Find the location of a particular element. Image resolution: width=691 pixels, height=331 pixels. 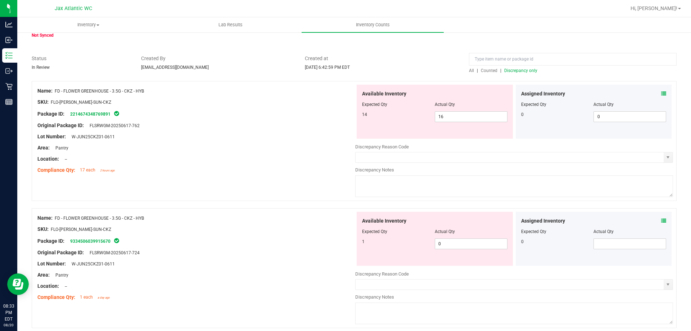

span: 2 hours ago is located at coordinates (107, 170).